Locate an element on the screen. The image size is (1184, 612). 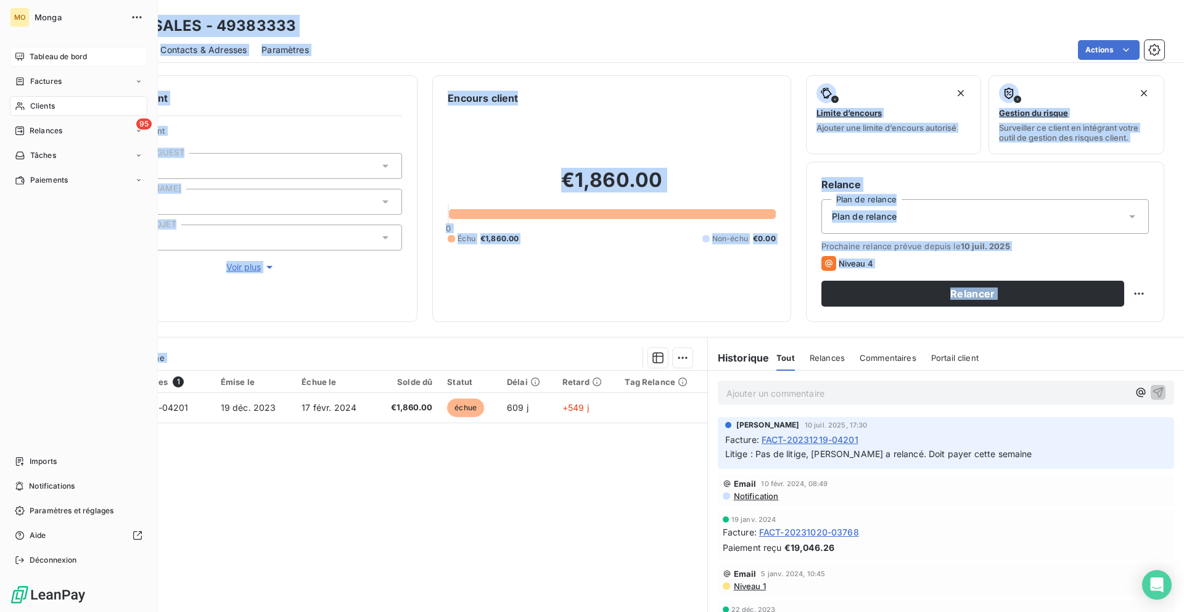
span: 609 j is located at coordinates (517, 407).